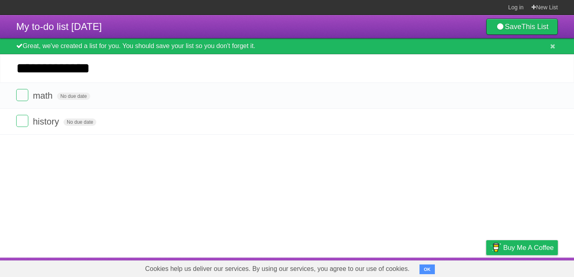  Describe the element at coordinates (522, 247) in the screenshot. I see `a: Buy me a coffee` at that location.